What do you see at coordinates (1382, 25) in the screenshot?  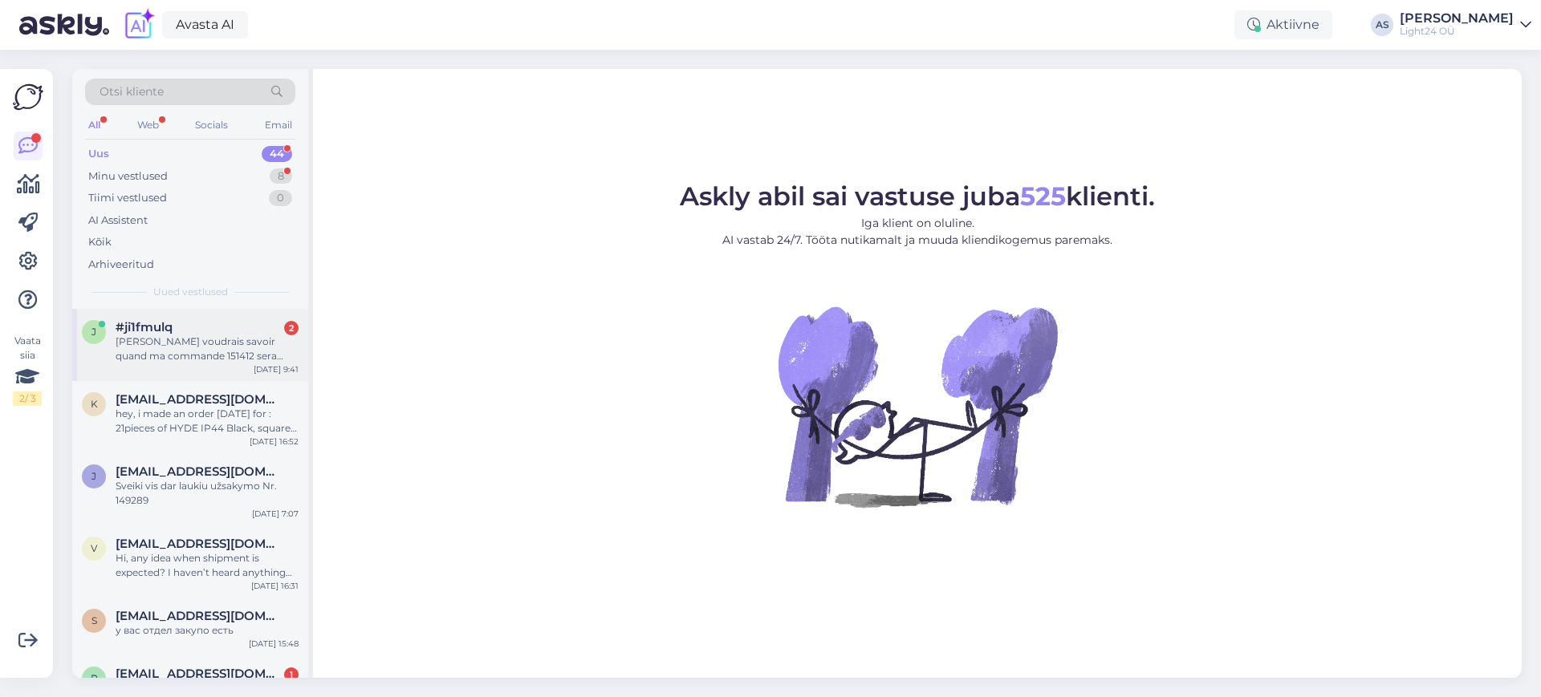 I see `div: AS` at bounding box center [1382, 25].